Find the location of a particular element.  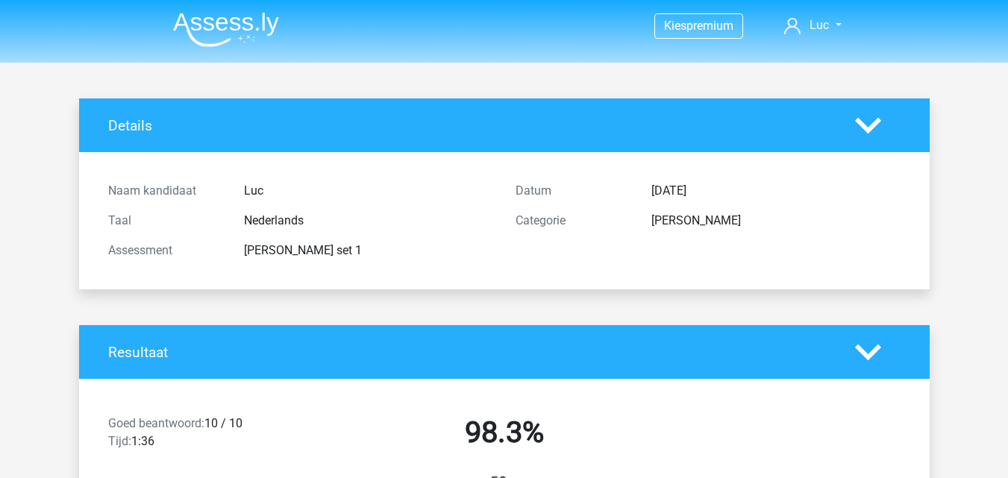

span: premium is located at coordinates (709, 25).